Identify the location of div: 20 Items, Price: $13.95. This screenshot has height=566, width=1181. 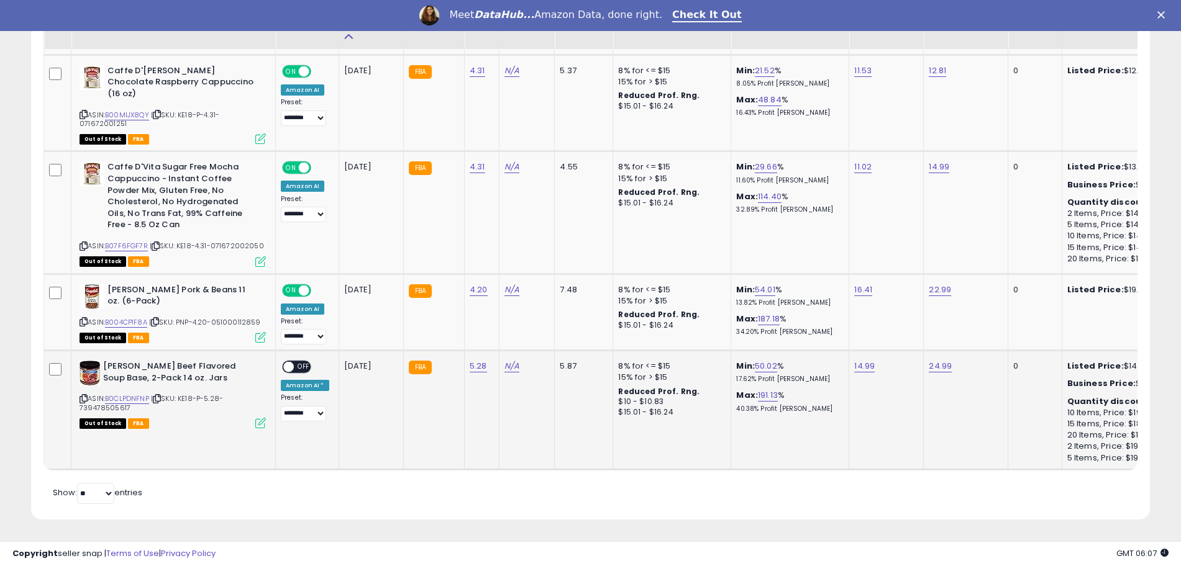
(1119, 259).